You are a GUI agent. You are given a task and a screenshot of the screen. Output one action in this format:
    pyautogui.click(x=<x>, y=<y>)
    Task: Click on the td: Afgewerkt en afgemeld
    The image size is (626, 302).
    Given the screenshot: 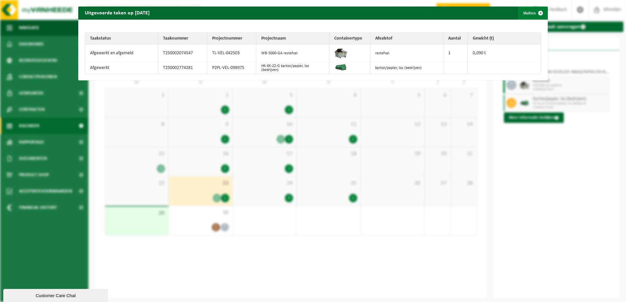 What is the action you would take?
    pyautogui.click(x=121, y=53)
    